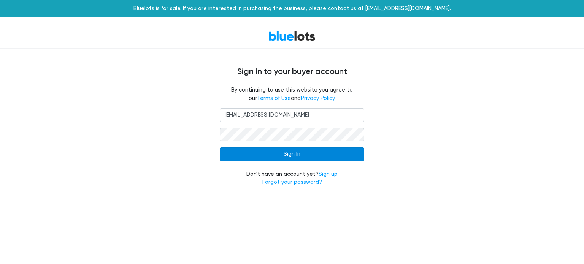 The image size is (584, 264). Describe the element at coordinates (328, 174) in the screenshot. I see `a: Sign up` at that location.